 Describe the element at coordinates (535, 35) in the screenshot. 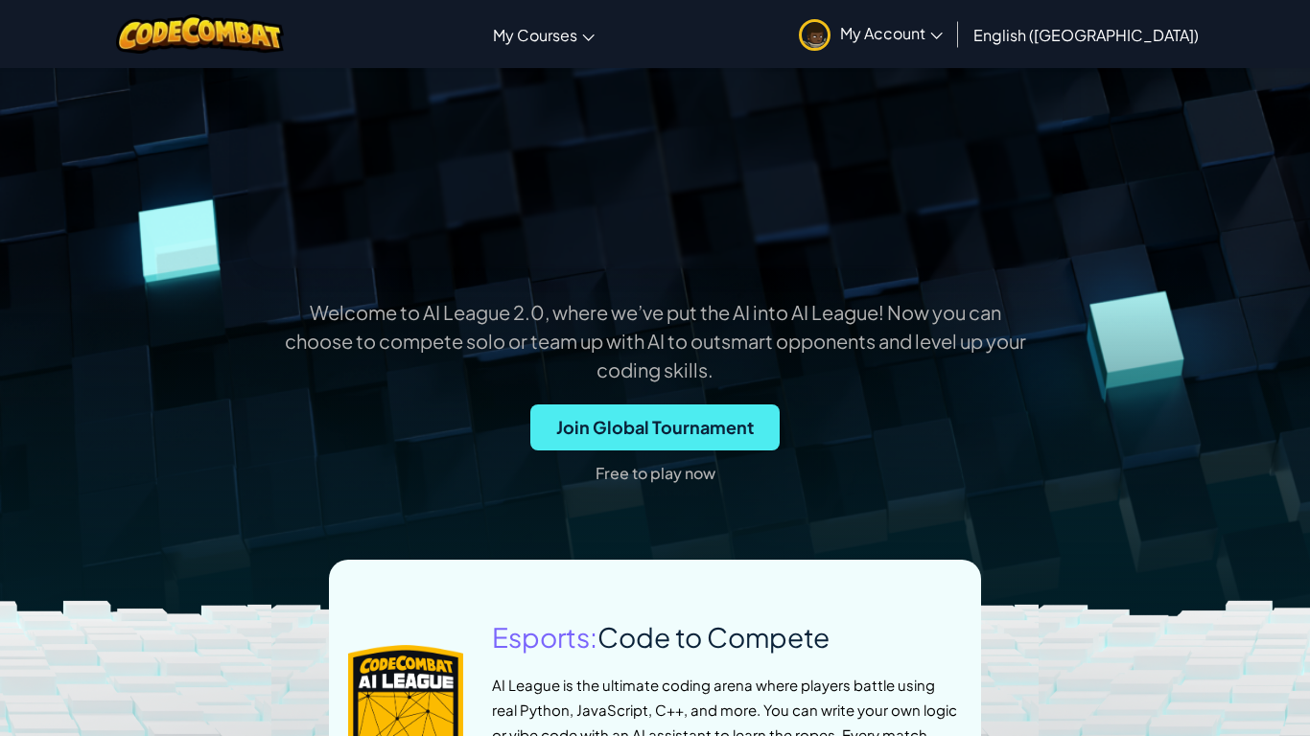

I see `span: My Courses` at that location.